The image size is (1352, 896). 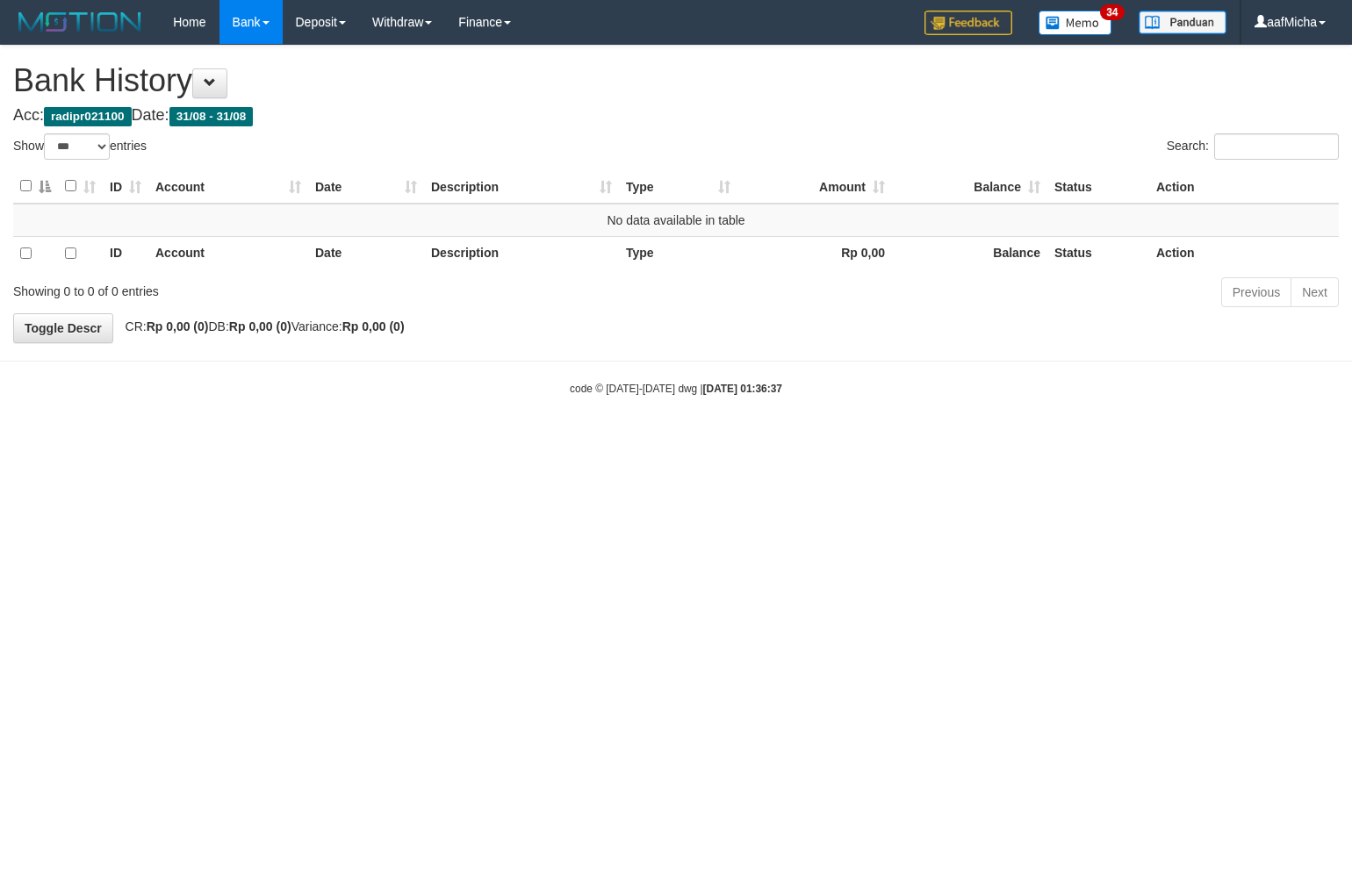 I want to click on span: CR: DB: Variance:, so click(x=261, y=326).